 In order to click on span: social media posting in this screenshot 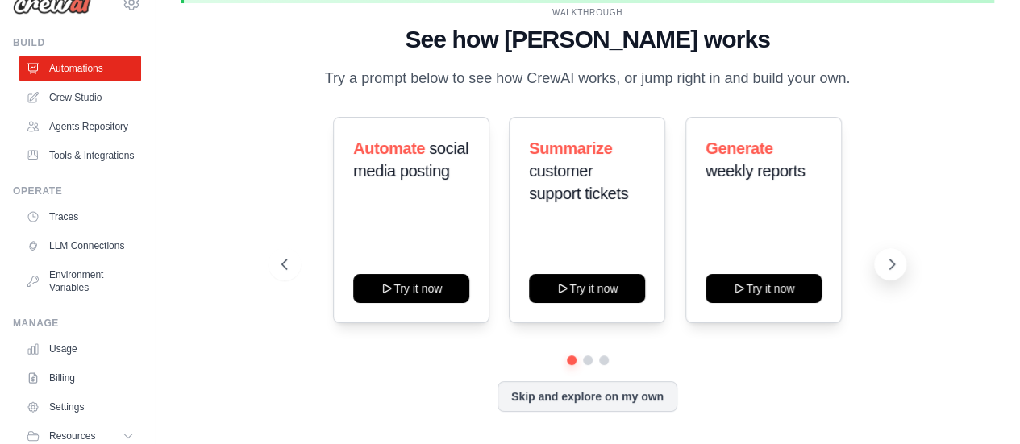, I will do `click(411, 160)`.